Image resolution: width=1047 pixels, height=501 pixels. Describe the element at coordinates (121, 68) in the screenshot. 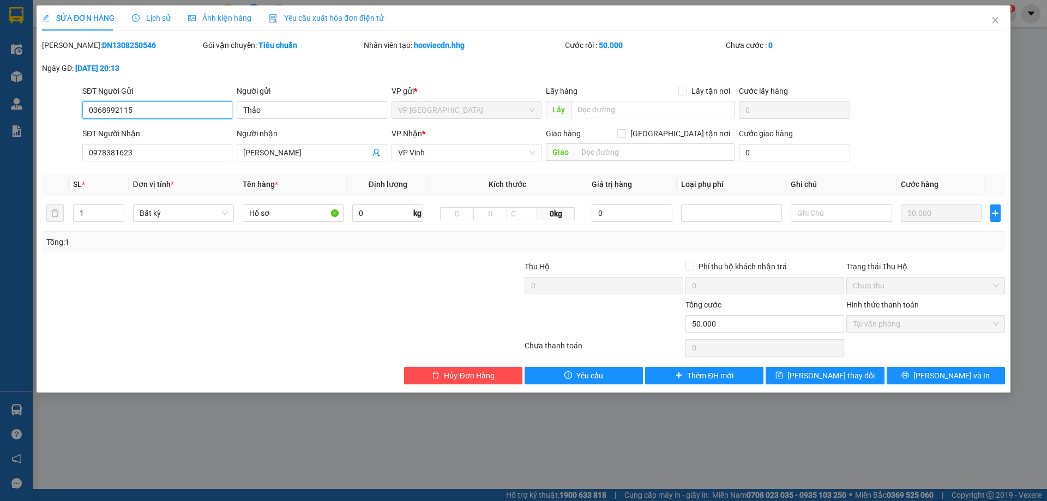

I see `div: Ngày GD:` at that location.